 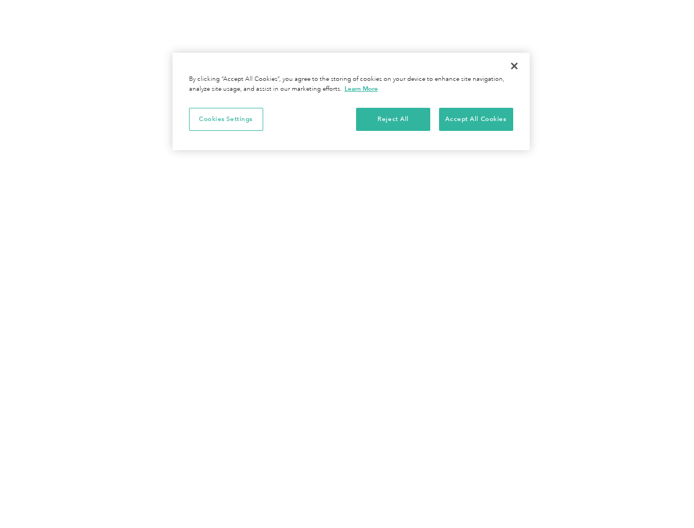 I want to click on button: Cookies Settings, so click(x=226, y=119).